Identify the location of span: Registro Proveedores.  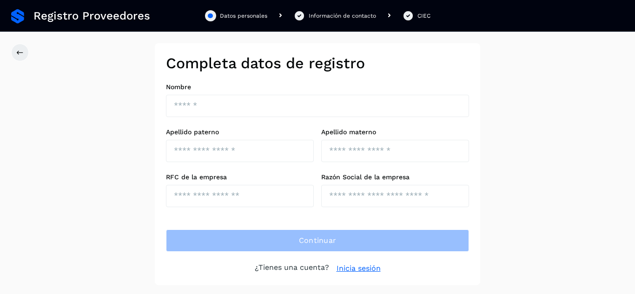
(92, 16).